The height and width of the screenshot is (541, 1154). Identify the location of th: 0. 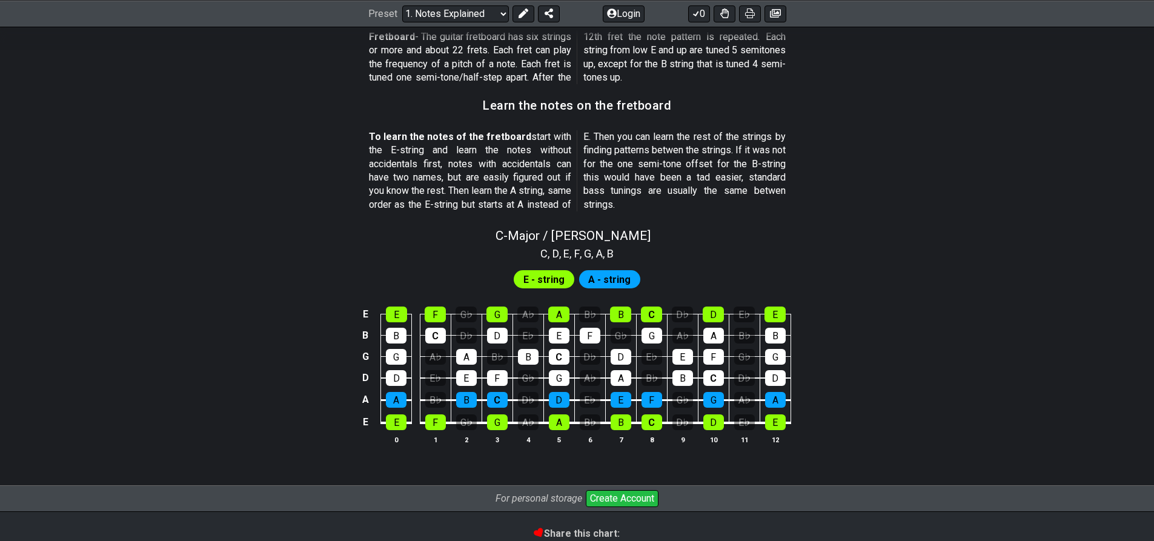
(396, 439).